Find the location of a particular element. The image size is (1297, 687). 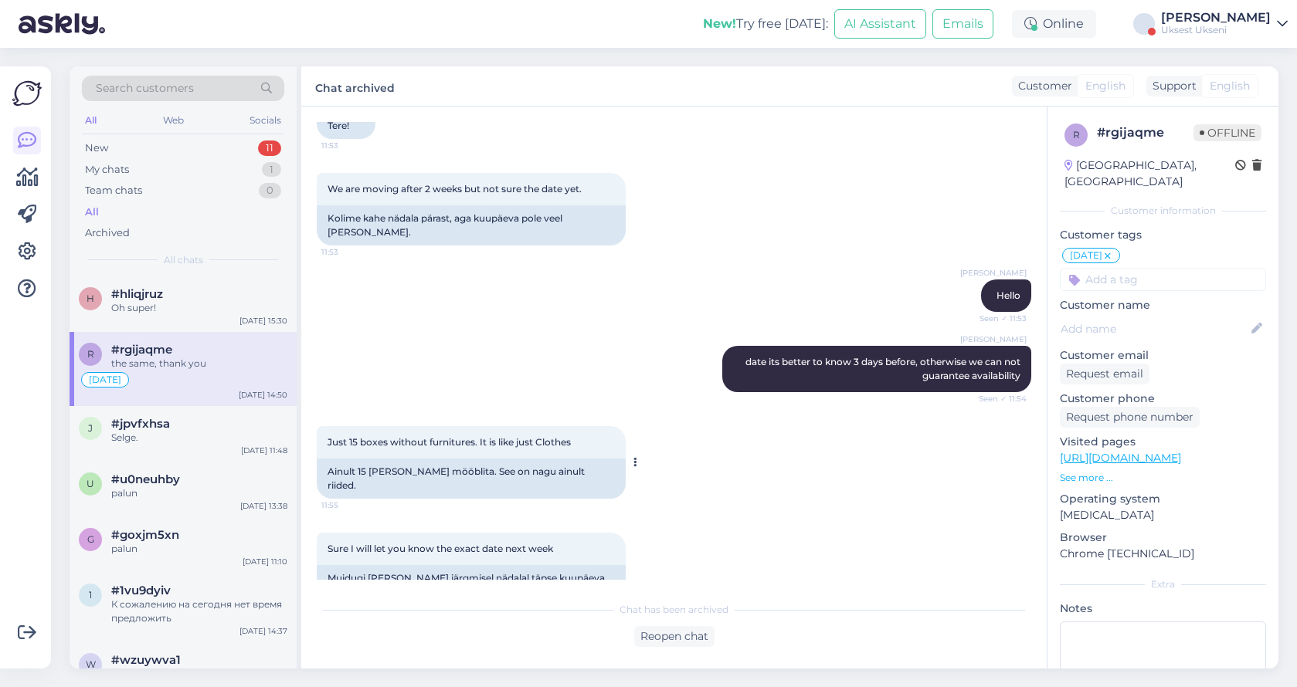

button: Emails is located at coordinates (962, 24).